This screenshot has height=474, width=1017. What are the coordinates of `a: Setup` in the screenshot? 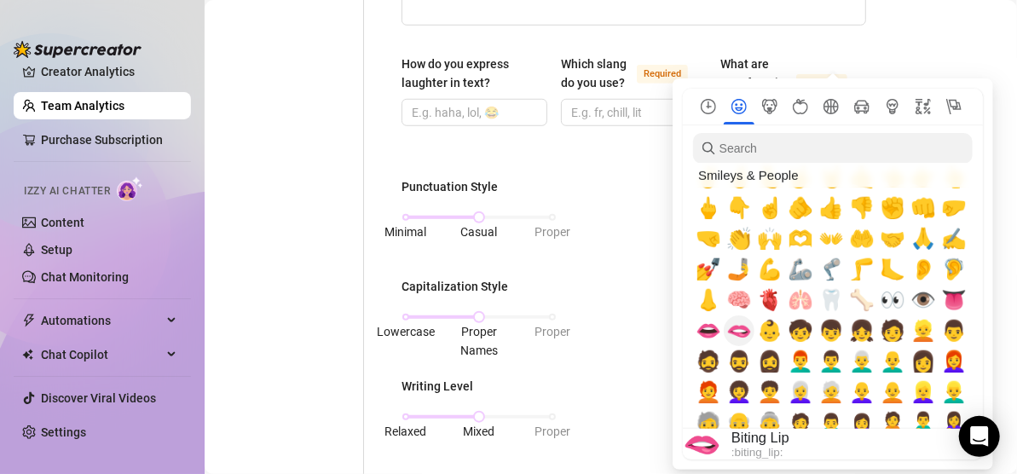 It's located at (56, 250).